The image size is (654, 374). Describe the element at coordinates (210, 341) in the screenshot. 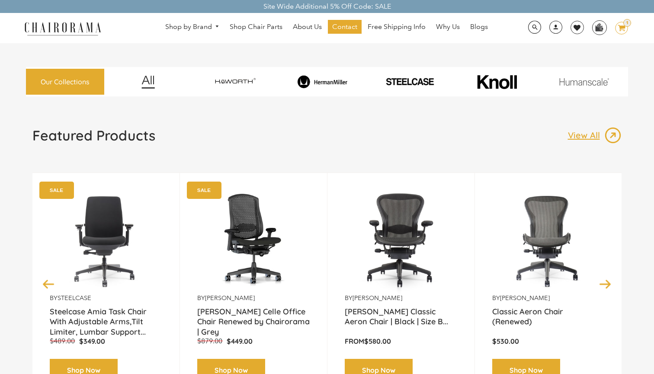

I see `span: $879.00` at that location.